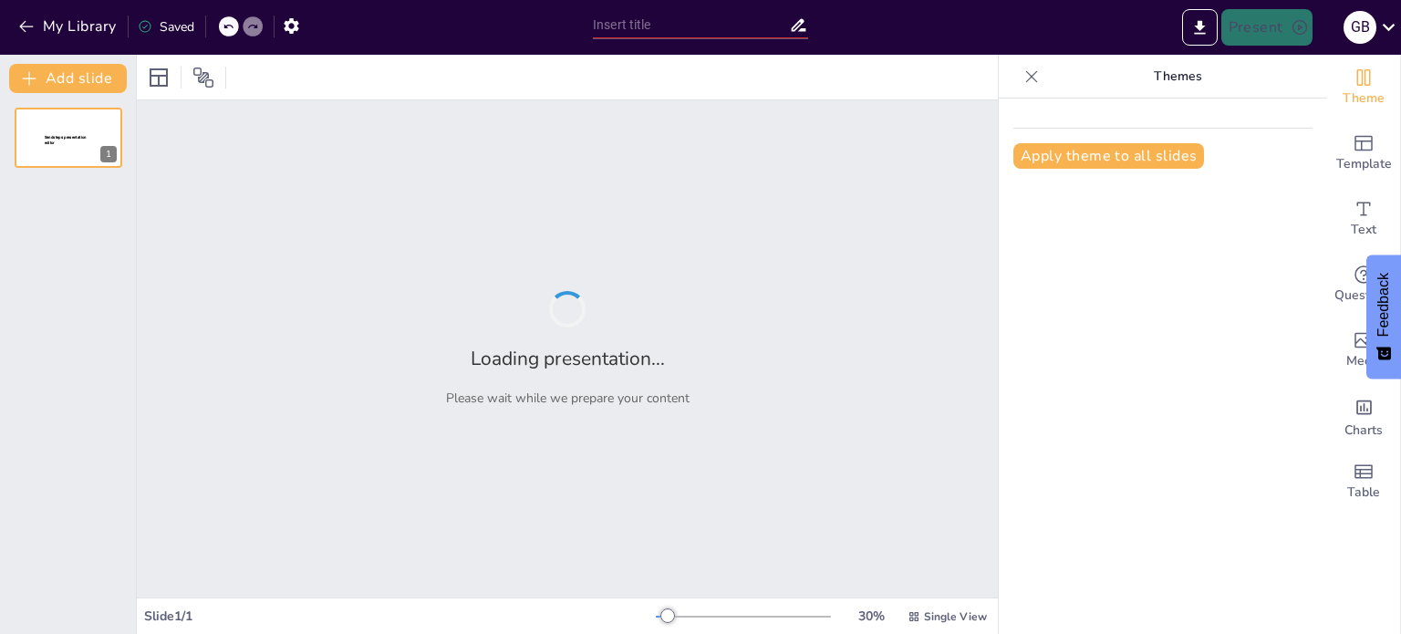 This screenshot has height=634, width=1401. Describe the element at coordinates (1267, 27) in the screenshot. I see `button: Present` at that location.